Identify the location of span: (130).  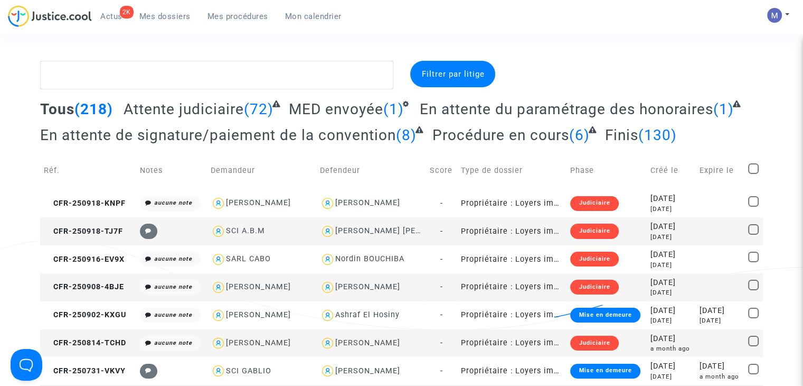
(658, 135).